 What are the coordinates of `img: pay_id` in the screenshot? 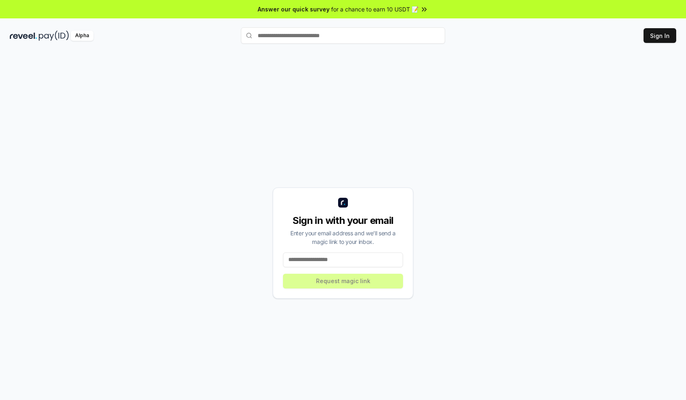 It's located at (54, 36).